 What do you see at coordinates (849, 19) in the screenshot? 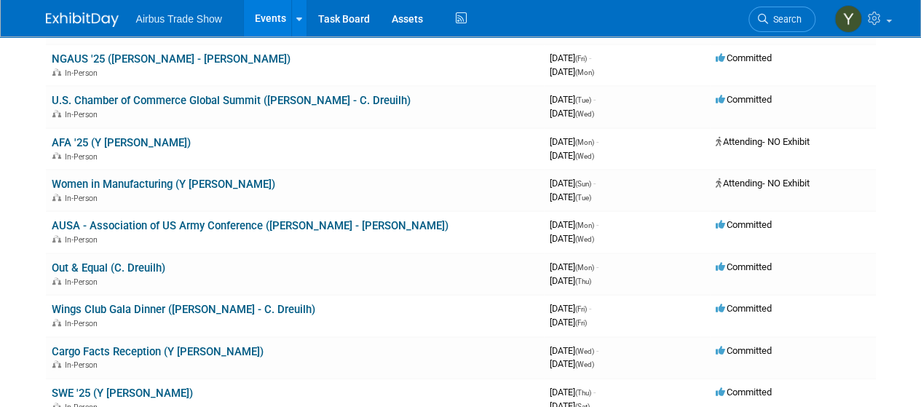
I see `img: Yolanda Bauza` at bounding box center [849, 19].